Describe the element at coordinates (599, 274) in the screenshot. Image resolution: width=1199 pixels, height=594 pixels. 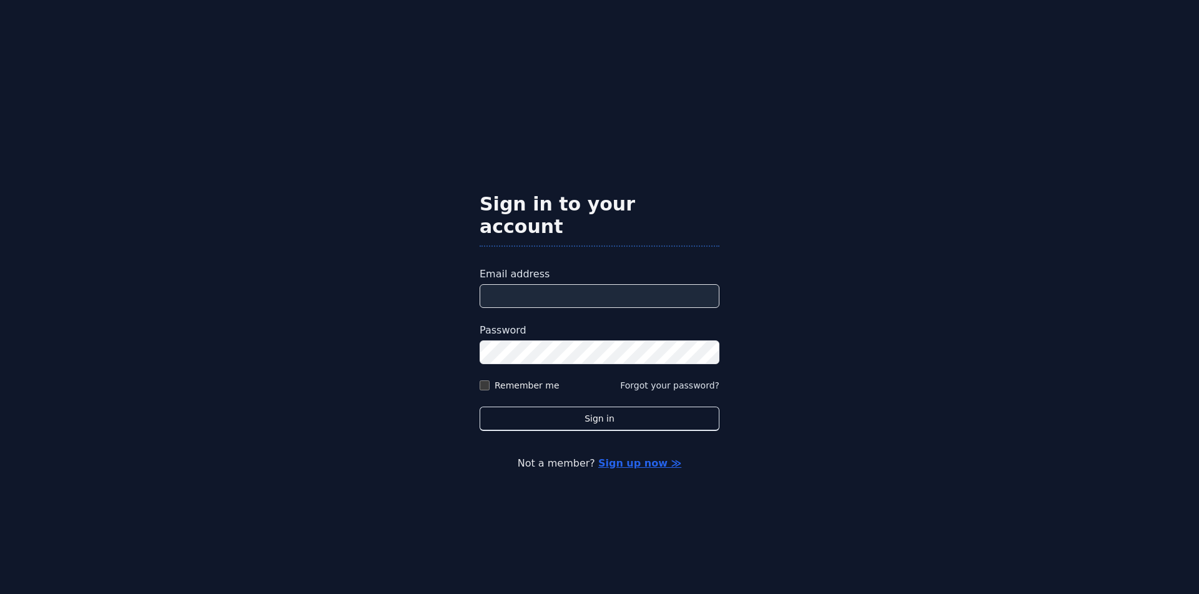
I see `label: Email address` at that location.